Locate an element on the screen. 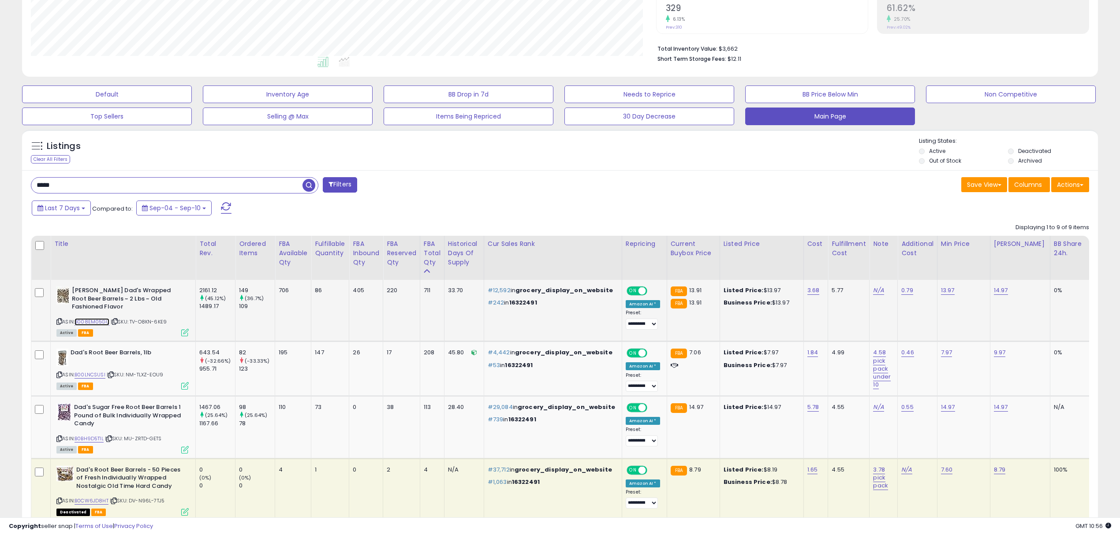 The width and height of the screenshot is (1120, 535). span: | SKU: MU-ZRTD-GETS is located at coordinates (133, 439).